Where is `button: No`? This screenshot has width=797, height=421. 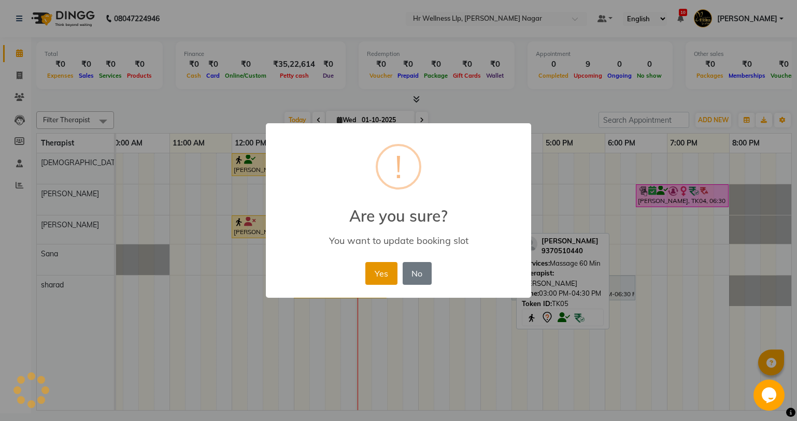 button: No is located at coordinates (417, 274).